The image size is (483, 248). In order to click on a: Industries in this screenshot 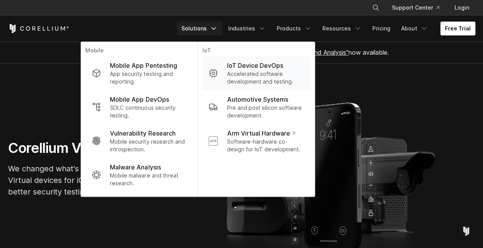, I will do `click(247, 28)`.